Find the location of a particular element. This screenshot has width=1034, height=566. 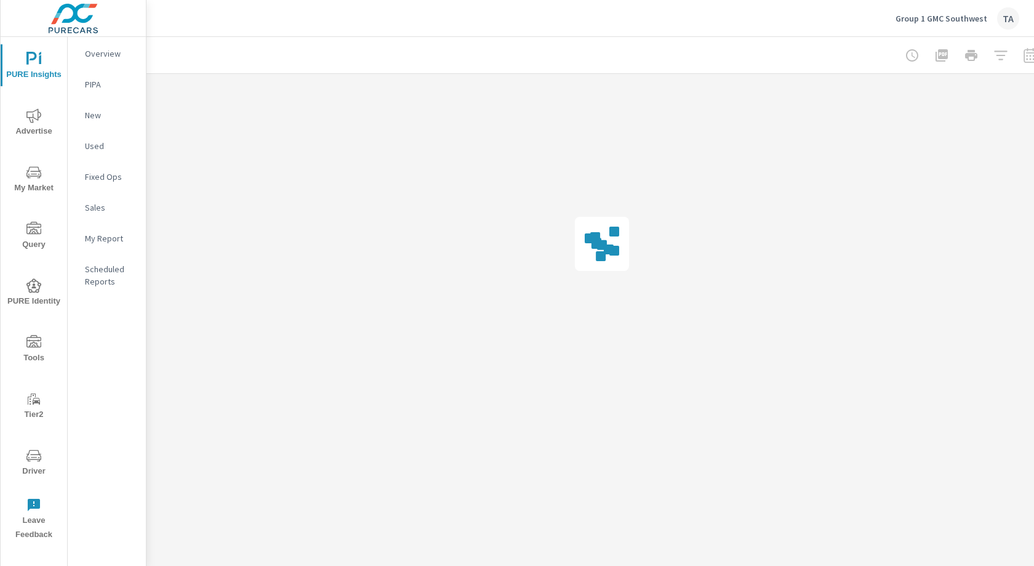

span: Driver is located at coordinates (34, 463).